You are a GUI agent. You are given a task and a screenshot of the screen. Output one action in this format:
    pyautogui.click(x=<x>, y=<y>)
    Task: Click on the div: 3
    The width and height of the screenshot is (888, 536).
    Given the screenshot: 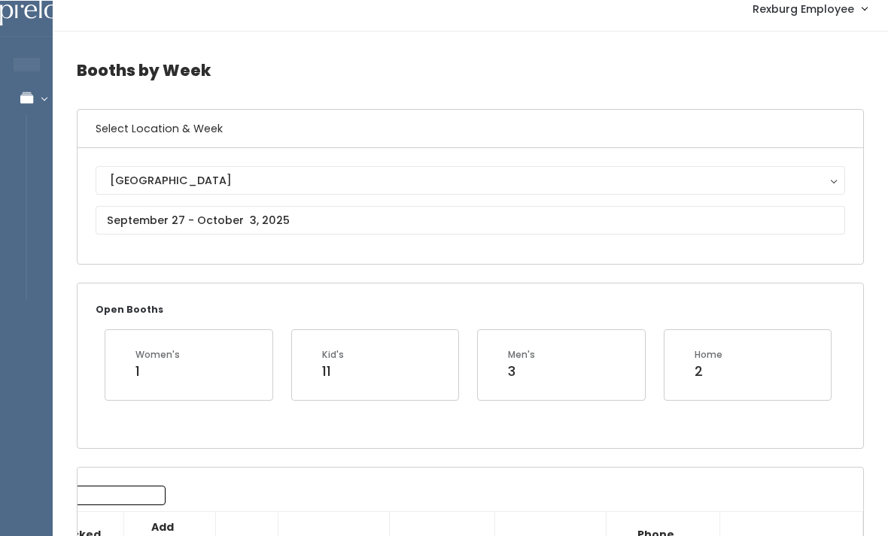 What is the action you would take?
    pyautogui.click(x=521, y=371)
    